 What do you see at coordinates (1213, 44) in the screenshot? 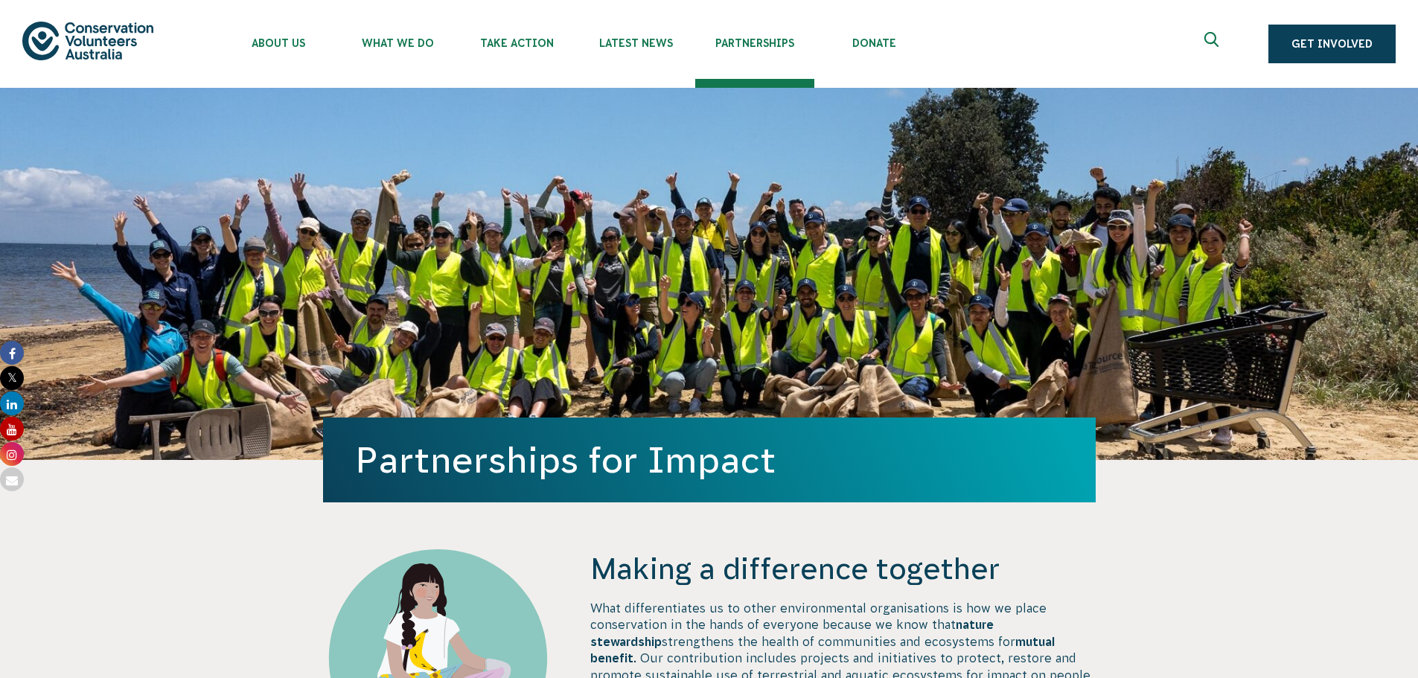
I see `button: Expand search box Close search box` at bounding box center [1213, 44].